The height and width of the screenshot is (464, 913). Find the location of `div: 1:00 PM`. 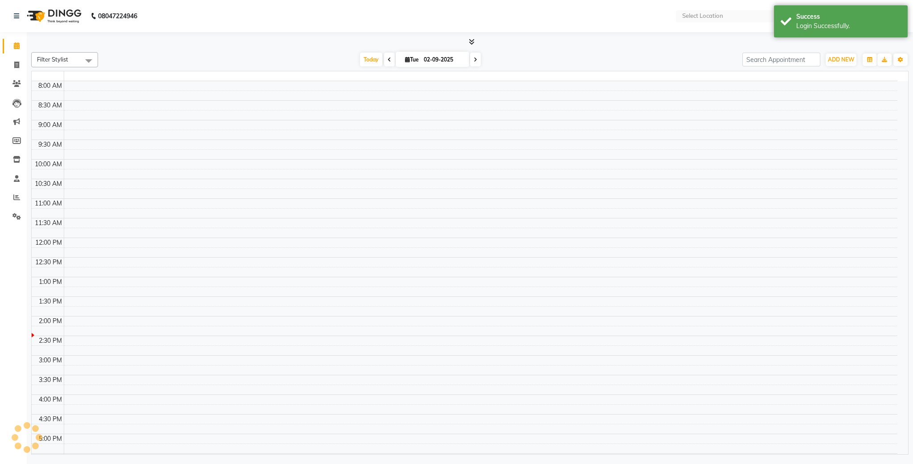

div: 1:00 PM is located at coordinates (50, 282).